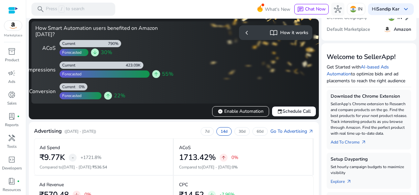 The height and width of the screenshot is (195, 419). I want to click on span: chat, so click(301, 10).